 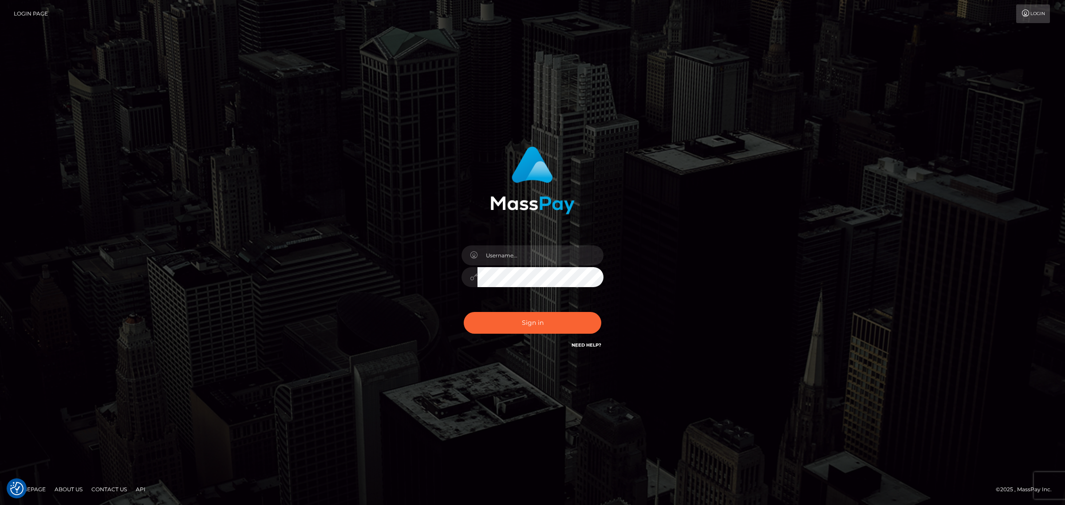 I want to click on button: Sign in, so click(x=533, y=323).